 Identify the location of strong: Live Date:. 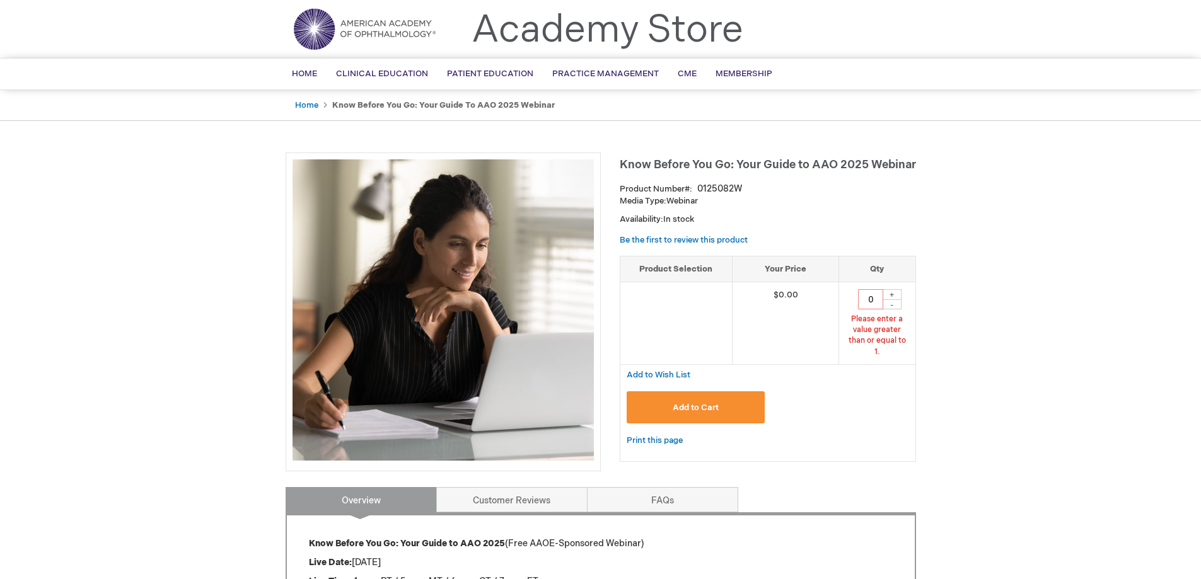
(330, 562).